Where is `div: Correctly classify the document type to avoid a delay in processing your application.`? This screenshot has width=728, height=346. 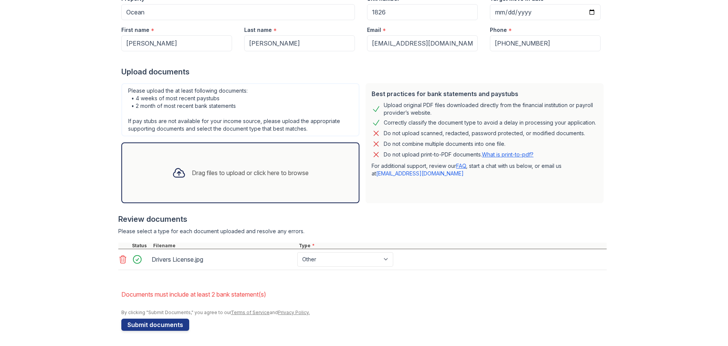
div: Correctly classify the document type to avoid a delay in processing your application. is located at coordinates (490, 123).